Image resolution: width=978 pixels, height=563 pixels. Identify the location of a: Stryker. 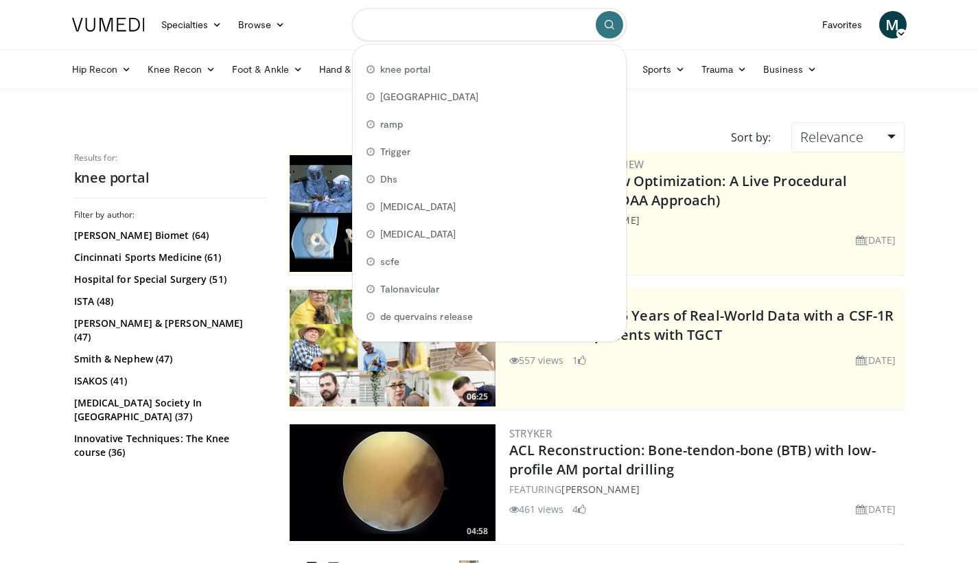
(531, 433).